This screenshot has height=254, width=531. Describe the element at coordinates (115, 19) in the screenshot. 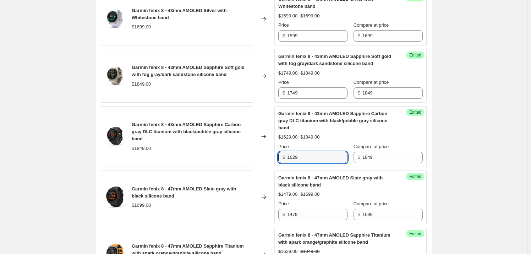

I see `img: 1_47d77809-8544-4101-8269-014b15b85748_80x.jpg` at that location.